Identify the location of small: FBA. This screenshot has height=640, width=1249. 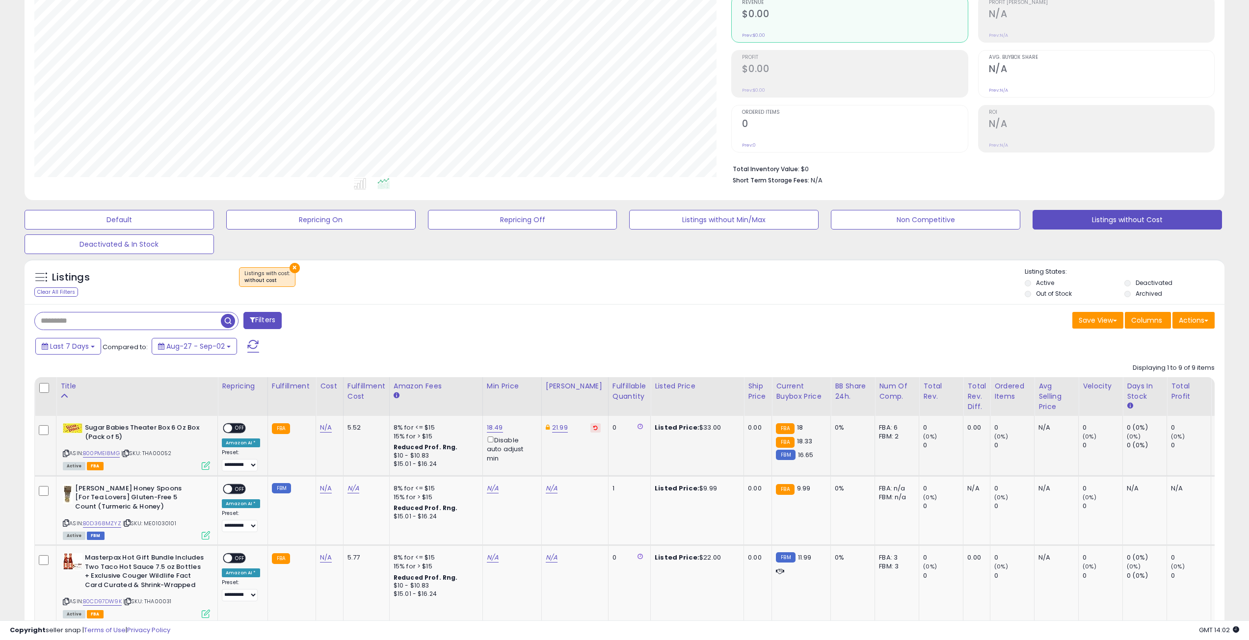
(281, 429).